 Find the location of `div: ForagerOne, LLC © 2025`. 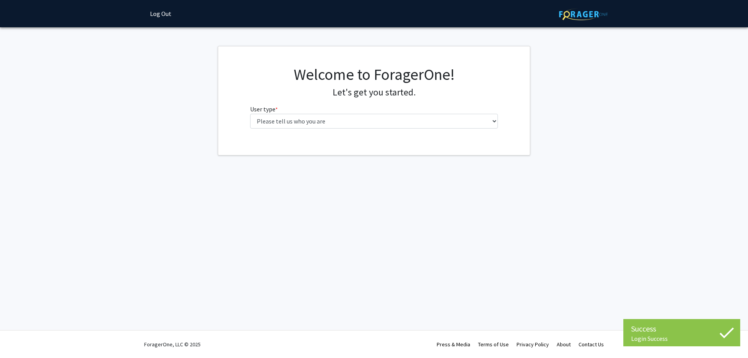

div: ForagerOne, LLC © 2025 is located at coordinates (172, 344).